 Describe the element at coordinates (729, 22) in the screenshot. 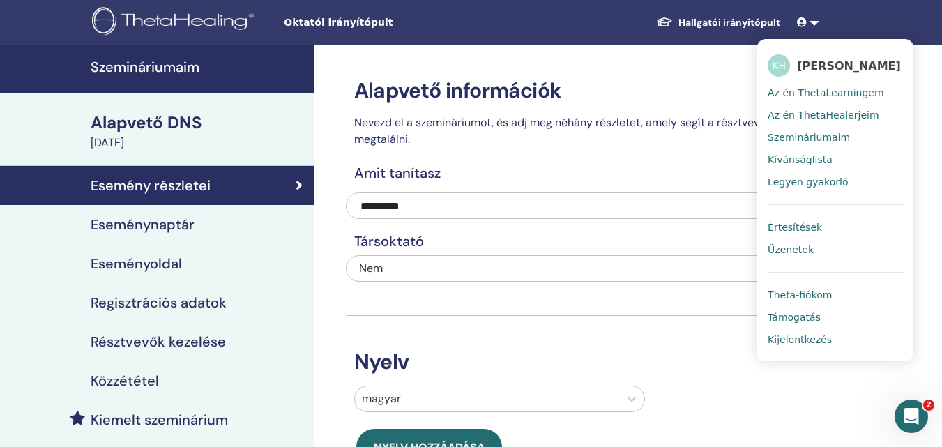

I see `font: Hallgatói irányítópult` at that location.